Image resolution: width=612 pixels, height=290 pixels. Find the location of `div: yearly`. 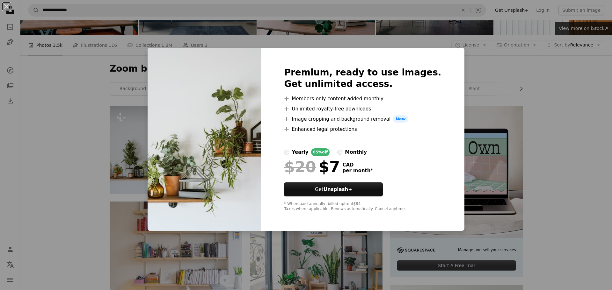

div: yearly is located at coordinates (300, 152).